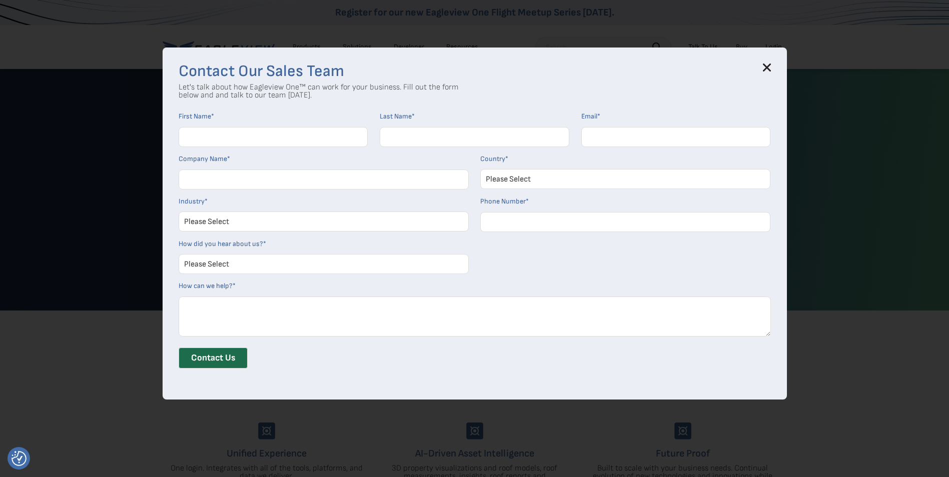  What do you see at coordinates (221, 244) in the screenshot?
I see `span: How did you hear about us?` at bounding box center [221, 244].